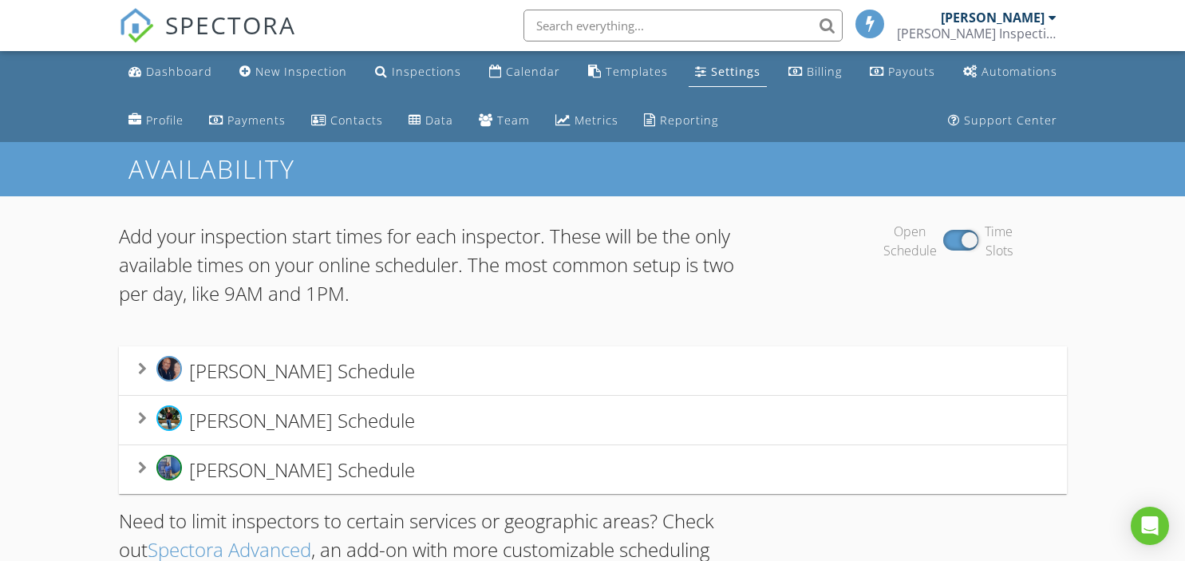 Image resolution: width=1185 pixels, height=561 pixels. What do you see at coordinates (169, 468) in the screenshot?
I see `img: 20250424_104003_1.jpg` at bounding box center [169, 468].